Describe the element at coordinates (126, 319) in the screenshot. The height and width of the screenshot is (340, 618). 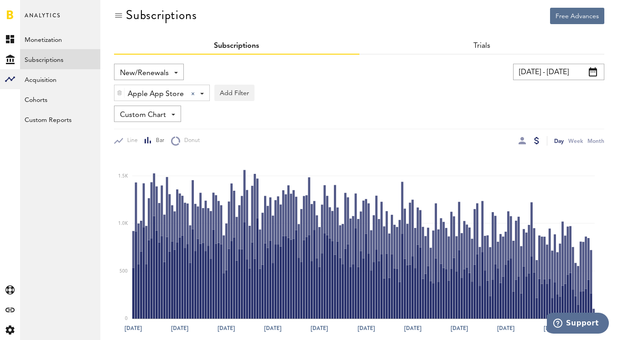
I see `text: 0` at that location.